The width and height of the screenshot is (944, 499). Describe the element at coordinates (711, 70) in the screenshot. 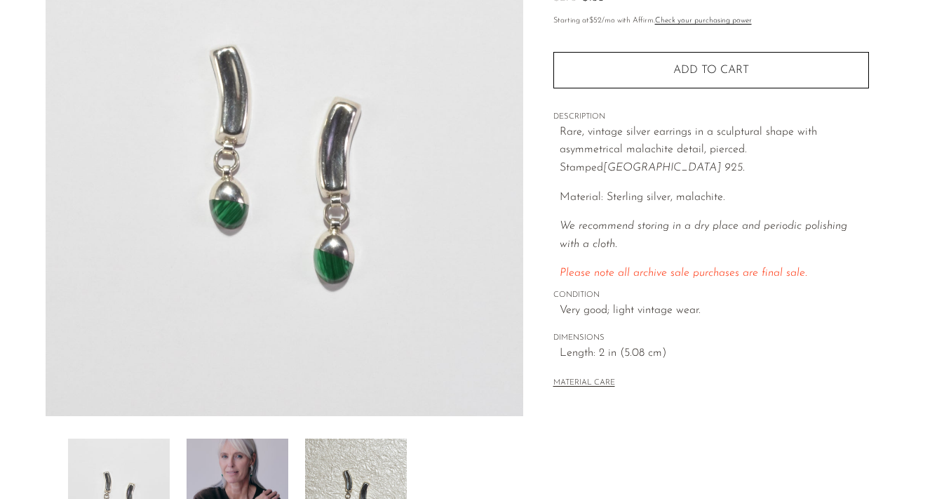

I see `span: Add to cart` at that location.